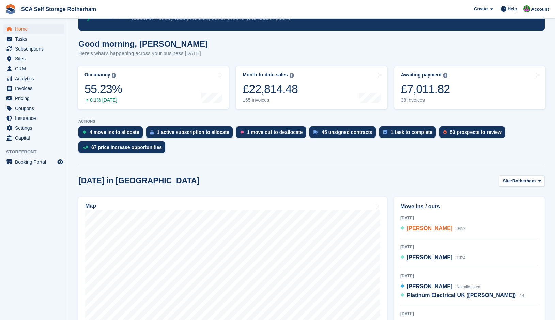 Image resolution: width=555 pixels, height=320 pixels. Describe the element at coordinates (312, 87) in the screenshot. I see `a: Month-to-date sales £22,814.48 165 invoices` at that location.